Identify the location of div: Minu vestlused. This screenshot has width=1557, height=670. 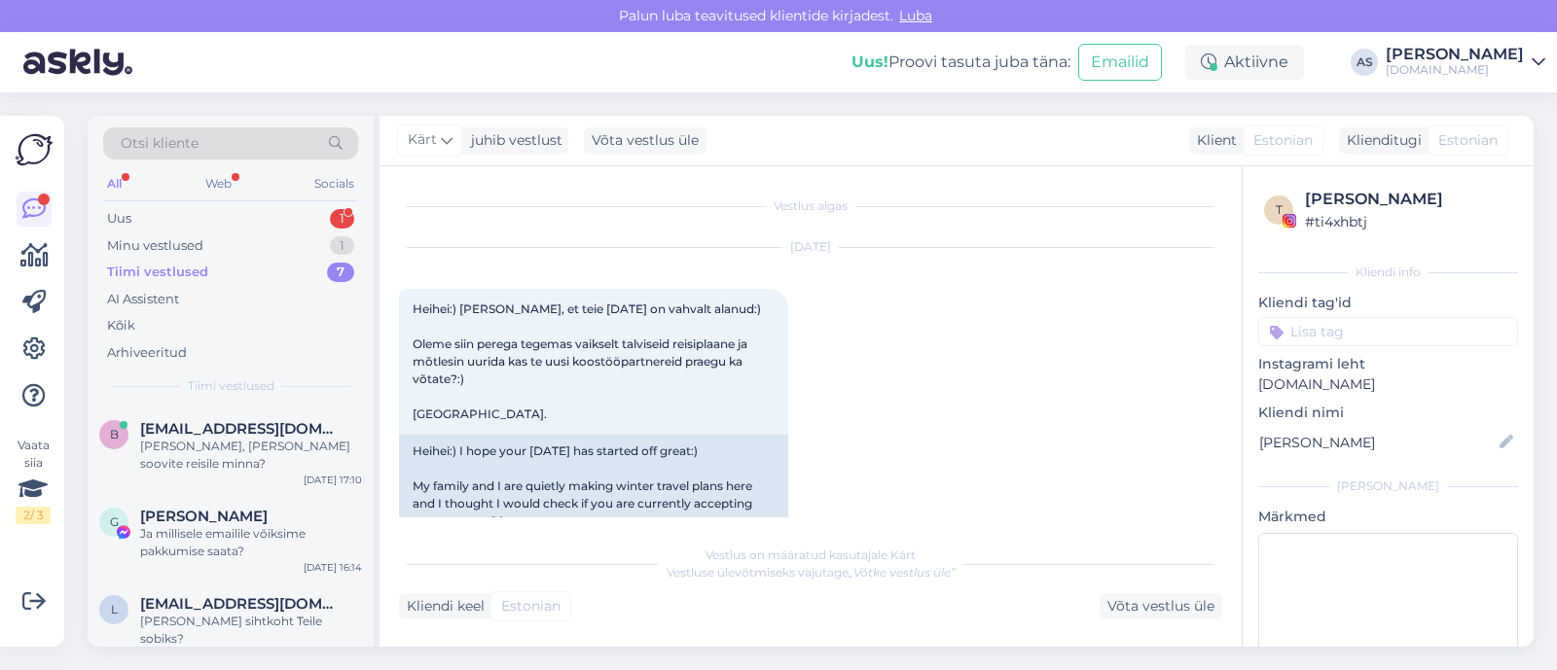
(155, 246).